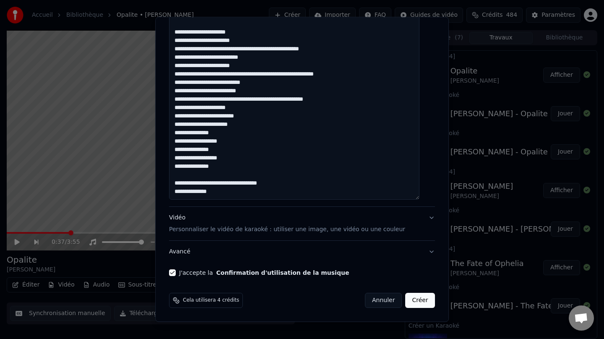 The height and width of the screenshot is (339, 604). I want to click on label: J'accepte la, so click(264, 273).